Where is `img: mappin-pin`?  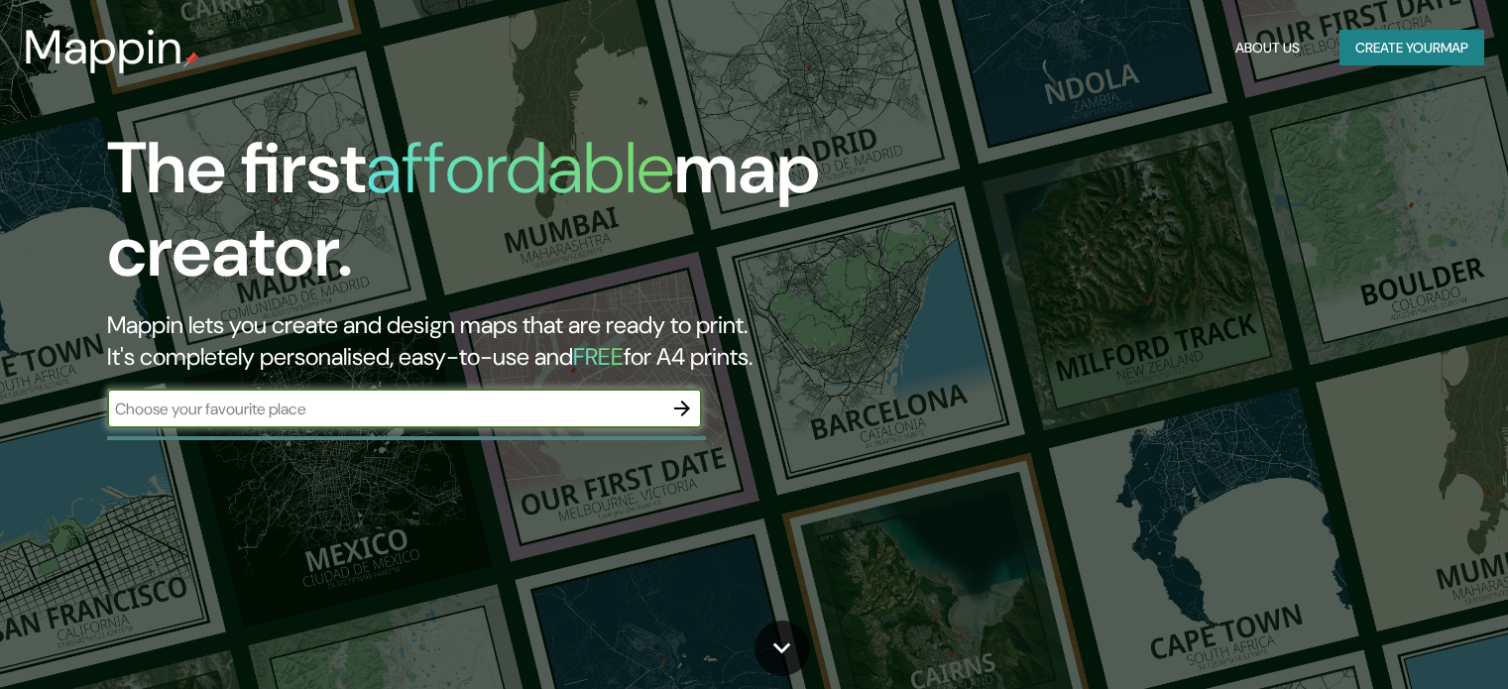
img: mappin-pin is located at coordinates (191, 59).